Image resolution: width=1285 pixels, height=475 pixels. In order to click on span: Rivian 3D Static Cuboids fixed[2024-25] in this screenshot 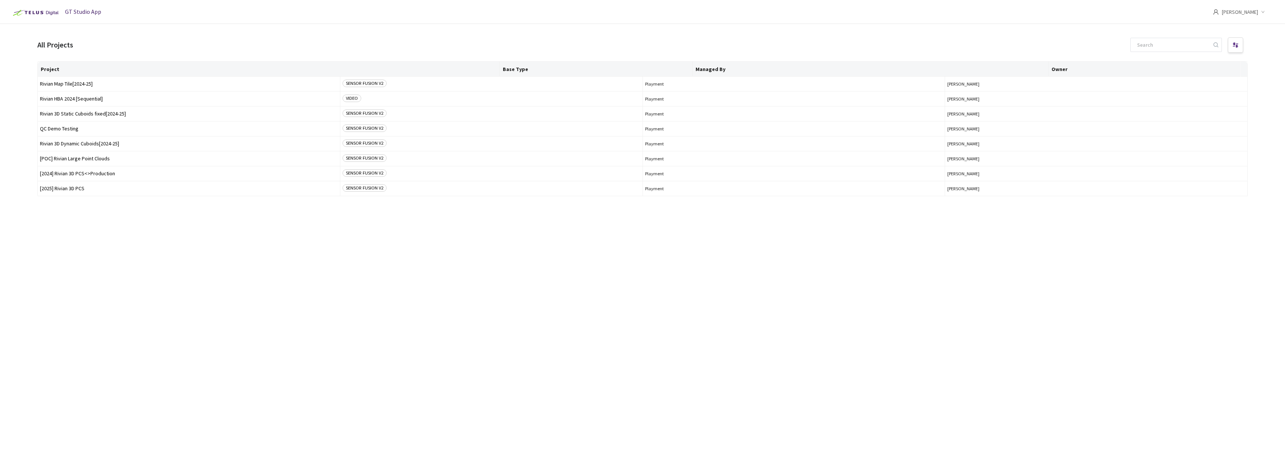, I will do `click(189, 114)`.